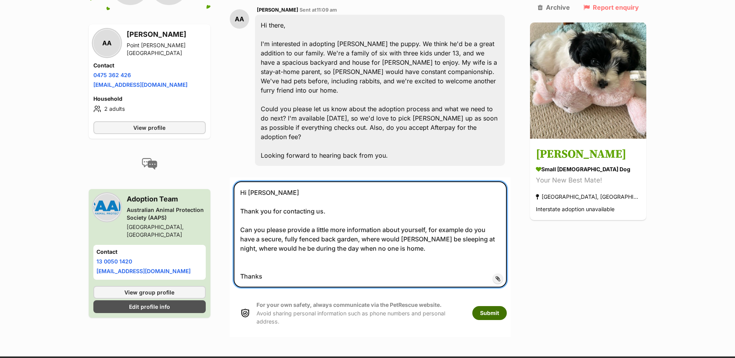  Describe the element at coordinates (166, 199) in the screenshot. I see `h3: Adoption Team` at that location.